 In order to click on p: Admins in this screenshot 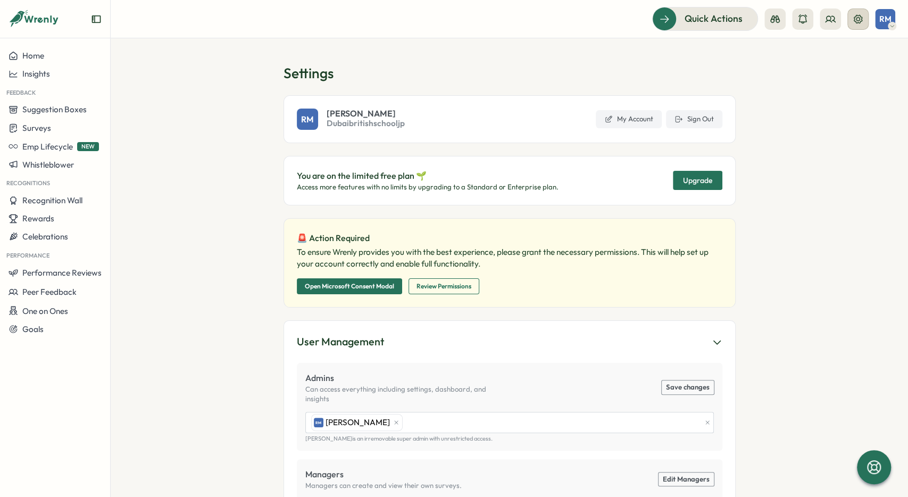, I will do `click(407, 378)`.